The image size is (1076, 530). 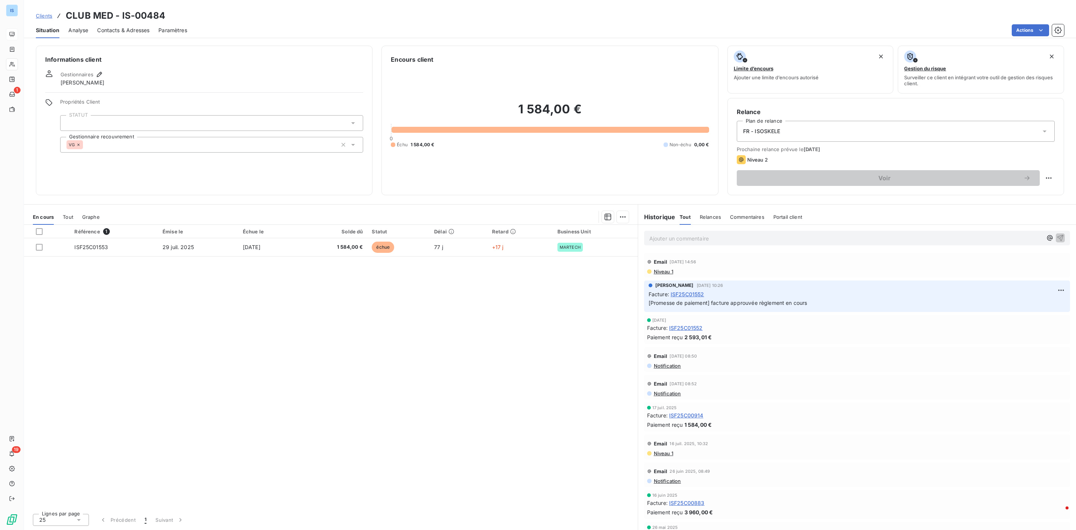 What do you see at coordinates (72, 145) in the screenshot?
I see `span: VG` at bounding box center [72, 145].